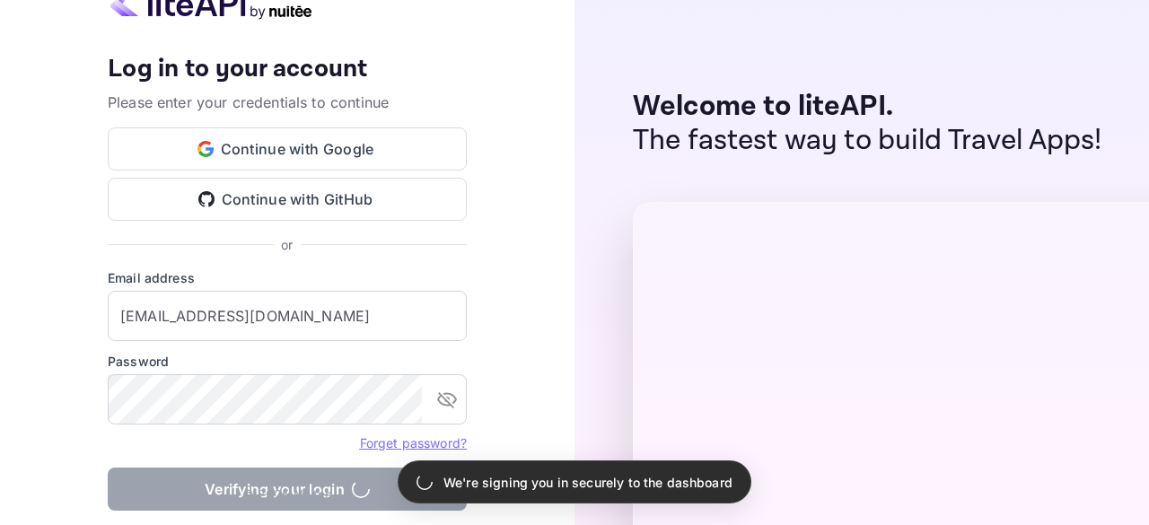  I want to click on label: Password, so click(287, 361).